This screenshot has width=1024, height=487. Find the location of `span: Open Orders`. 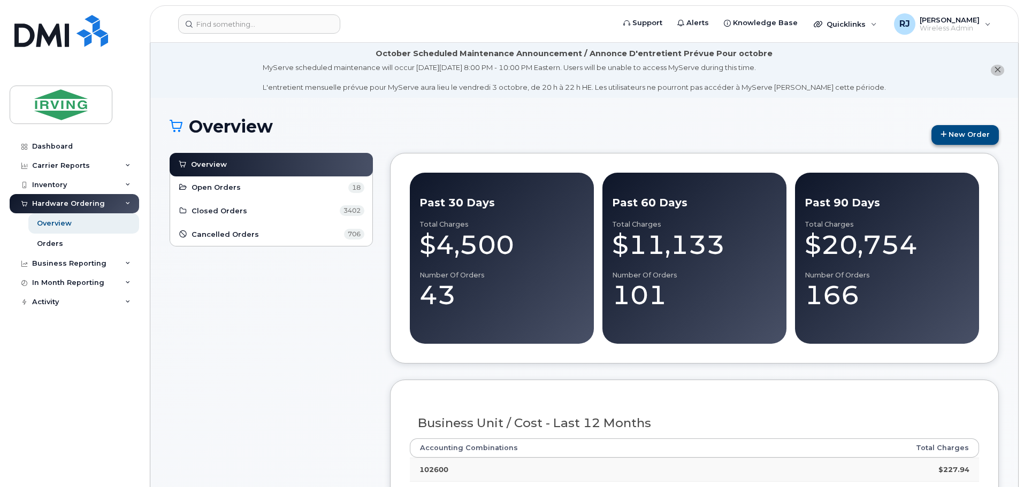

span: Open Orders is located at coordinates (216, 187).